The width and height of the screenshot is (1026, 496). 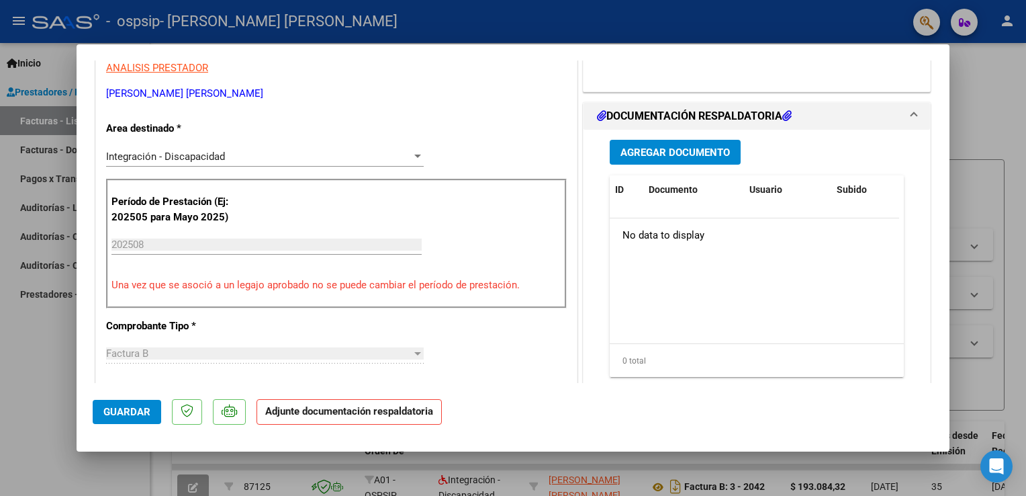 I want to click on datatable-header-cell: Acción, so click(x=932, y=189).